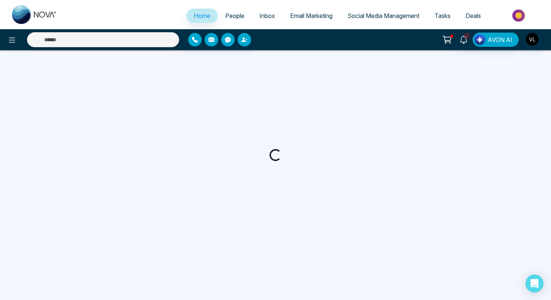  Describe the element at coordinates (267, 16) in the screenshot. I see `span: Inbox` at that location.